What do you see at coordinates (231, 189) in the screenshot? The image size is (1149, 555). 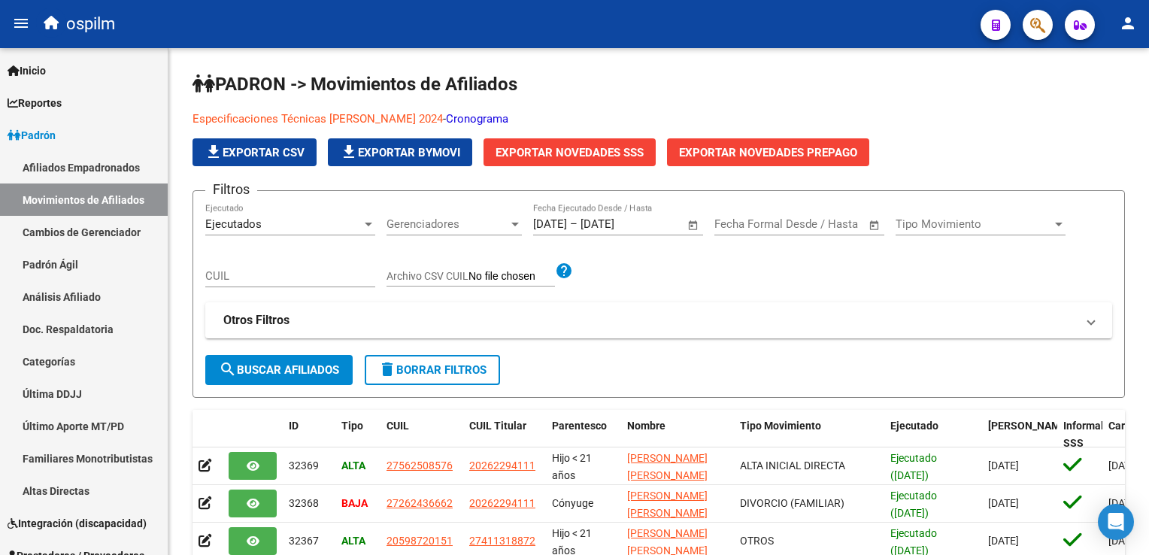 I see `h3: Filtros` at bounding box center [231, 189].